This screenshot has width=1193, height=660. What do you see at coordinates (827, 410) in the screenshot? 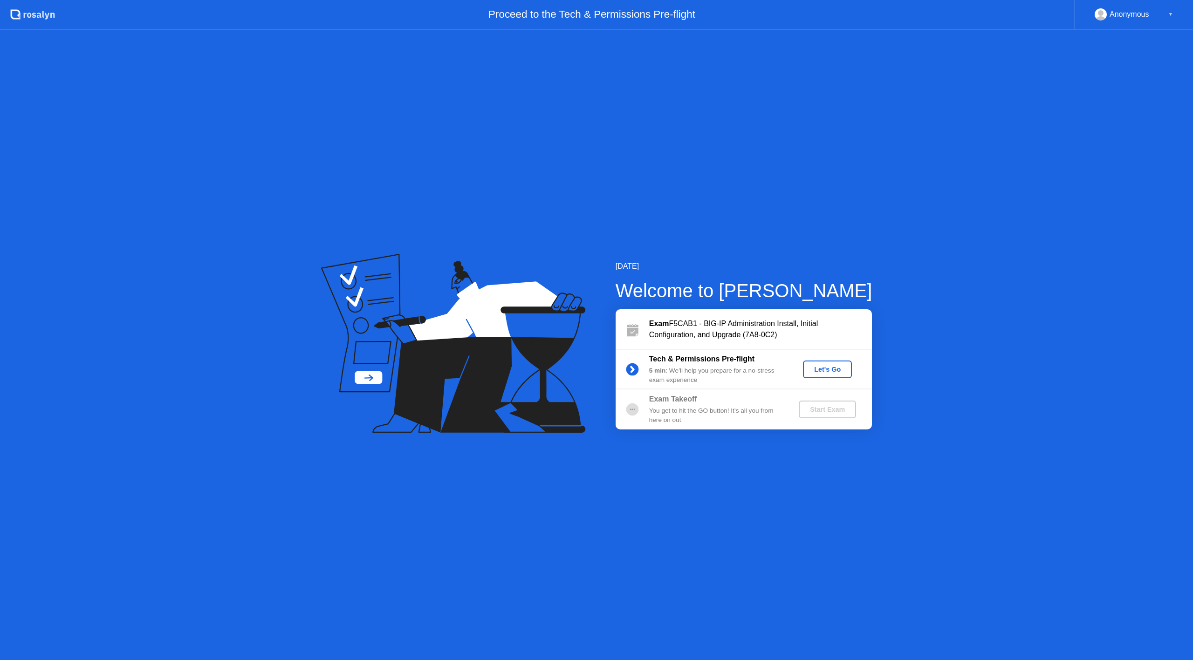
I see `div: Start Exam` at bounding box center [827, 410].